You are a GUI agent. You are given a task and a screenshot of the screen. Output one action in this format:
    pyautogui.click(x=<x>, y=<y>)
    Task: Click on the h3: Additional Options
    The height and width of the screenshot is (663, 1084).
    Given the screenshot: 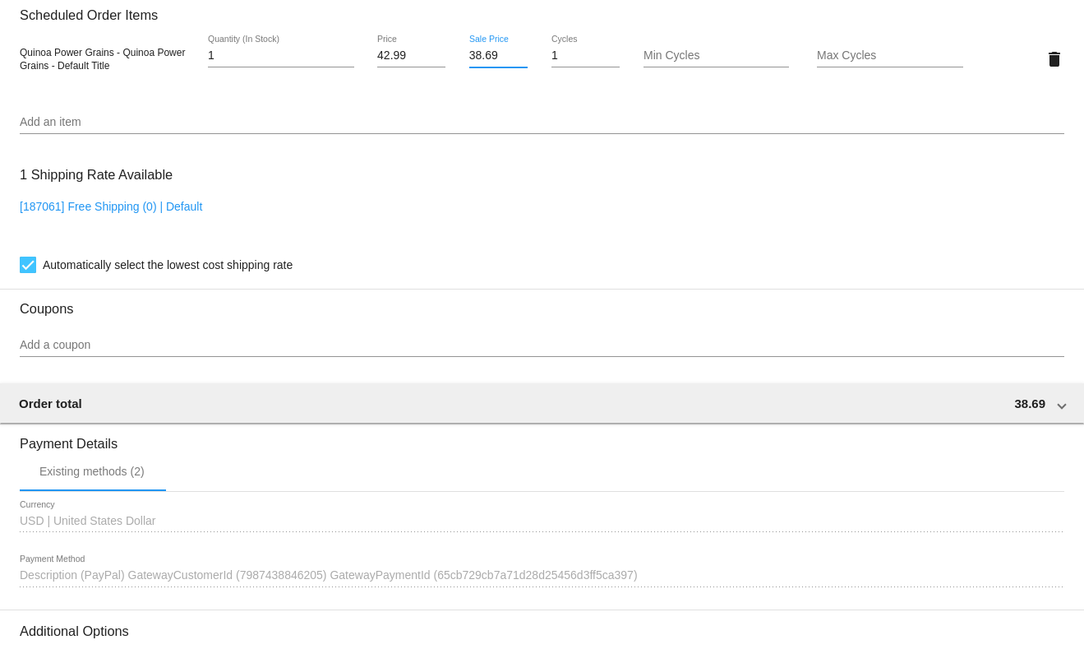 What is the action you would take?
    pyautogui.click(x=542, y=631)
    